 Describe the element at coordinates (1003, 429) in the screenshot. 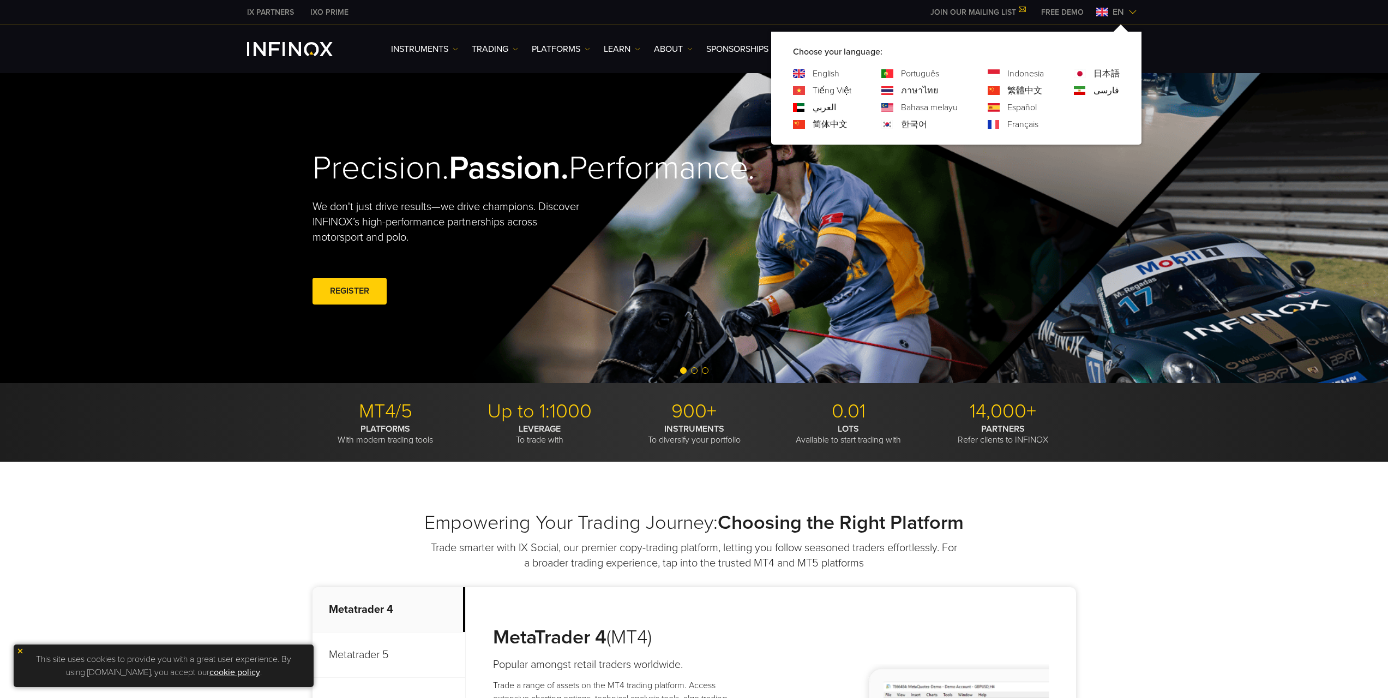

I see `strong: PARTNERS` at that location.